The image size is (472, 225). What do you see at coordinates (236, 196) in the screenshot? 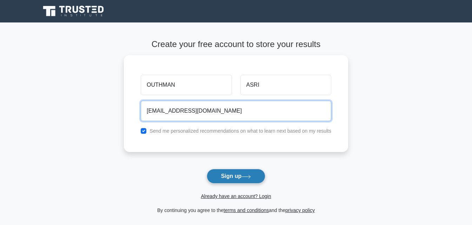
I see `a: Already have an account? Login` at bounding box center [236, 196].